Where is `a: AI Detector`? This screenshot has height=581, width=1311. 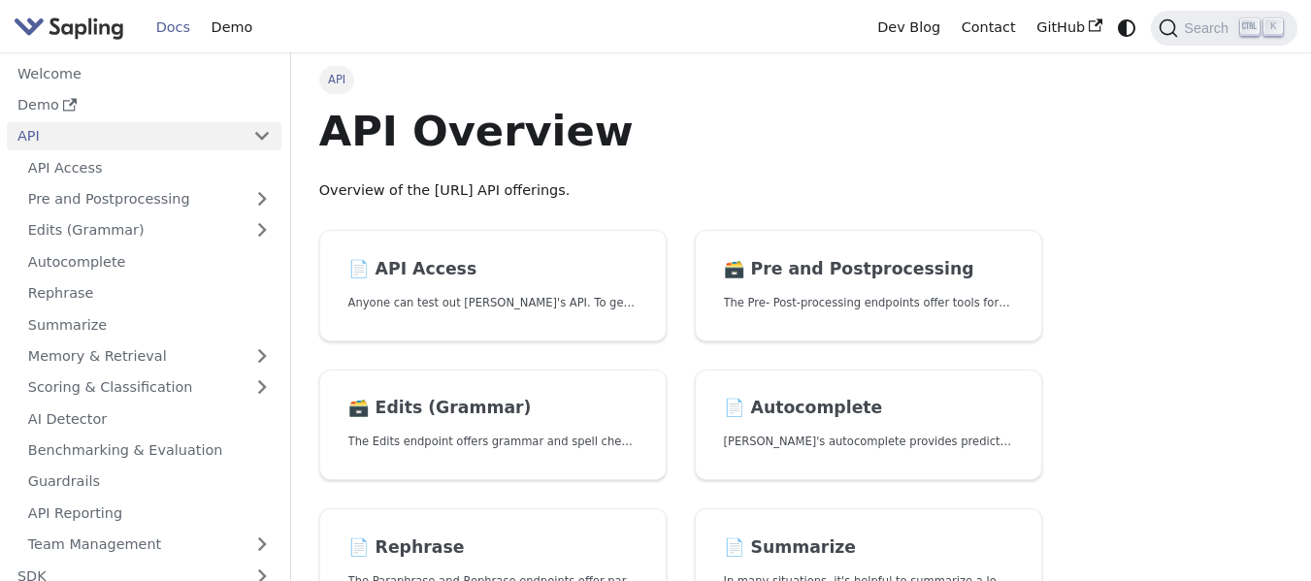 a: AI Detector is located at coordinates (149, 418).